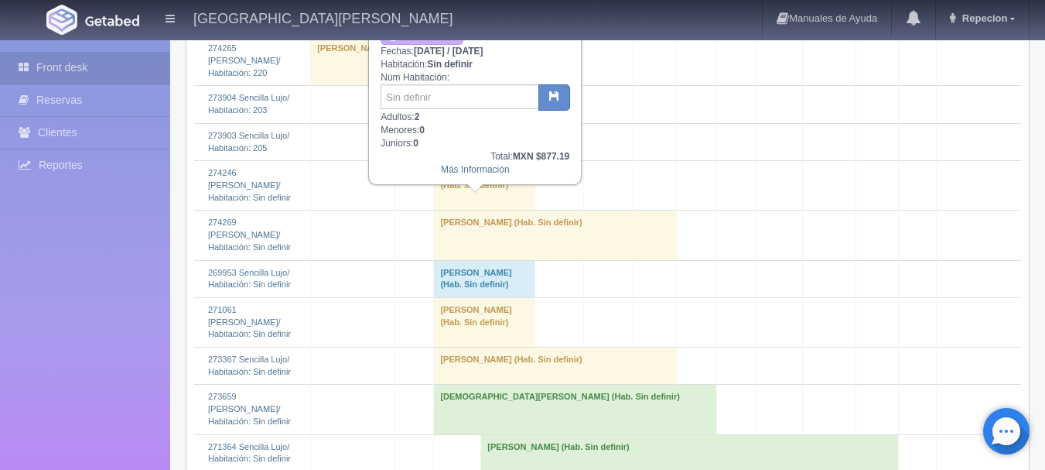 This screenshot has width=1045, height=470. I want to click on a: 273903 Sencilla Lujo/Habitación: 205, so click(248, 142).